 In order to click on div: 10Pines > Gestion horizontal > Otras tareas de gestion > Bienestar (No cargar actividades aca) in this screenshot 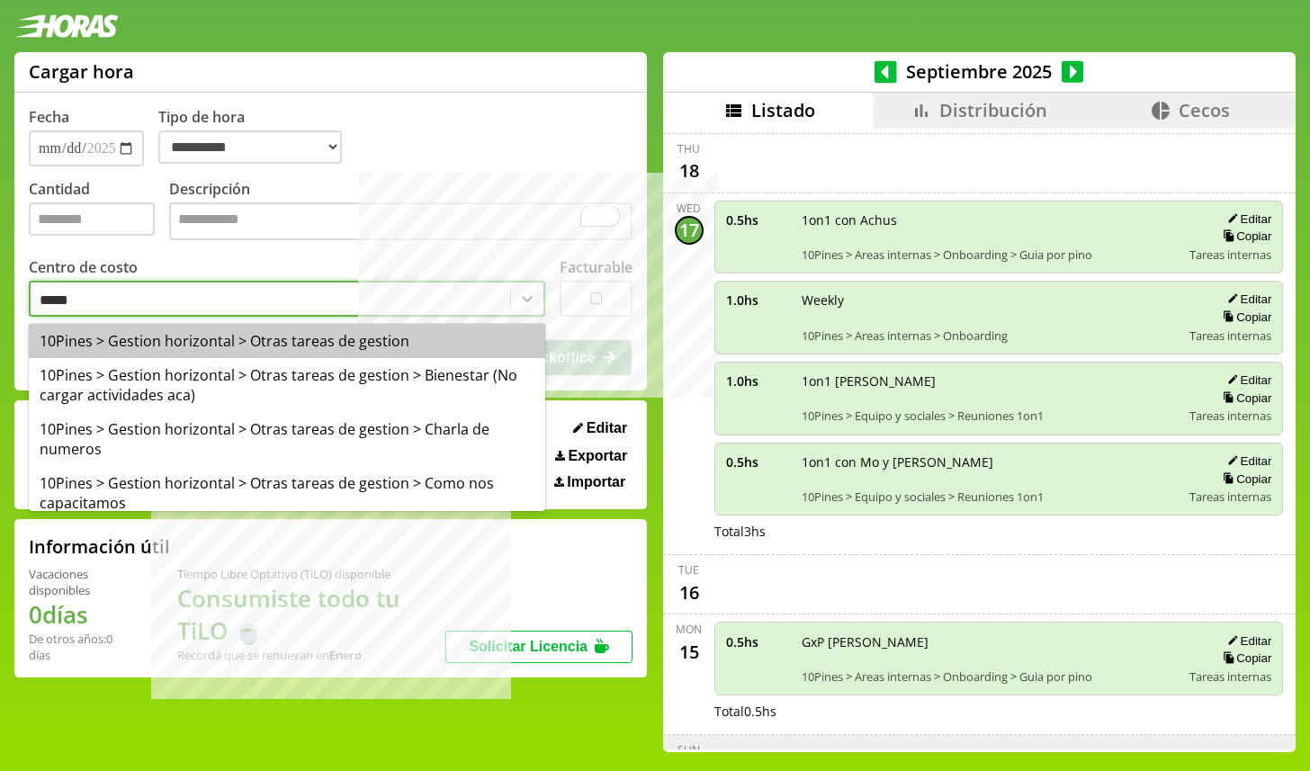, I will do `click(287, 385)`.